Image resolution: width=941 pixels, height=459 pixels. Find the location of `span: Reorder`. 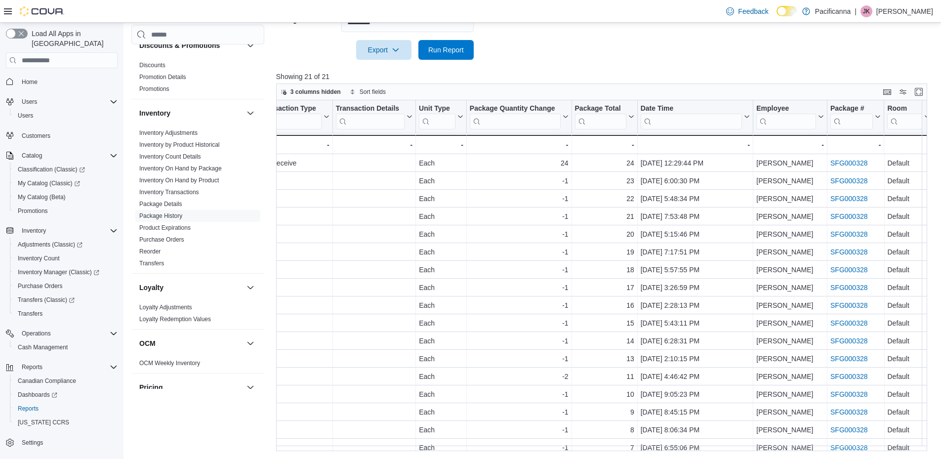

span: Reorder is located at coordinates (150, 251).